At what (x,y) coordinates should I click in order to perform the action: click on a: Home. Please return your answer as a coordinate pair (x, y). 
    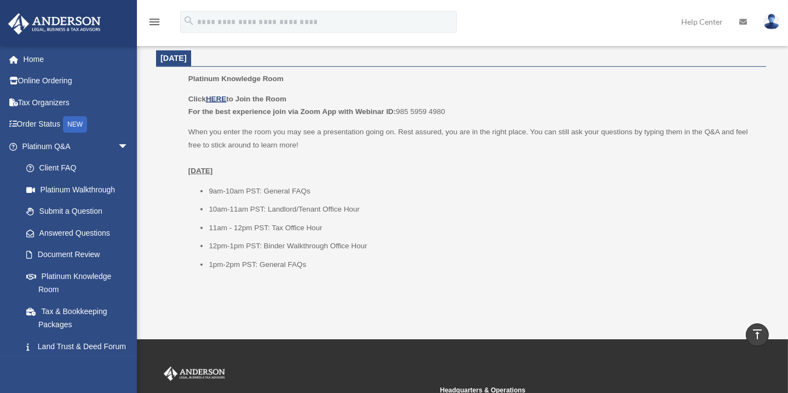
    Looking at the image, I should click on (76, 59).